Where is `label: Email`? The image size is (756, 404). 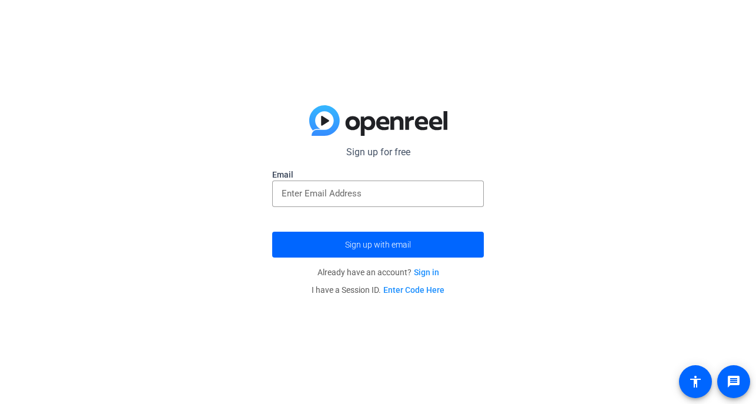 label: Email is located at coordinates (378, 175).